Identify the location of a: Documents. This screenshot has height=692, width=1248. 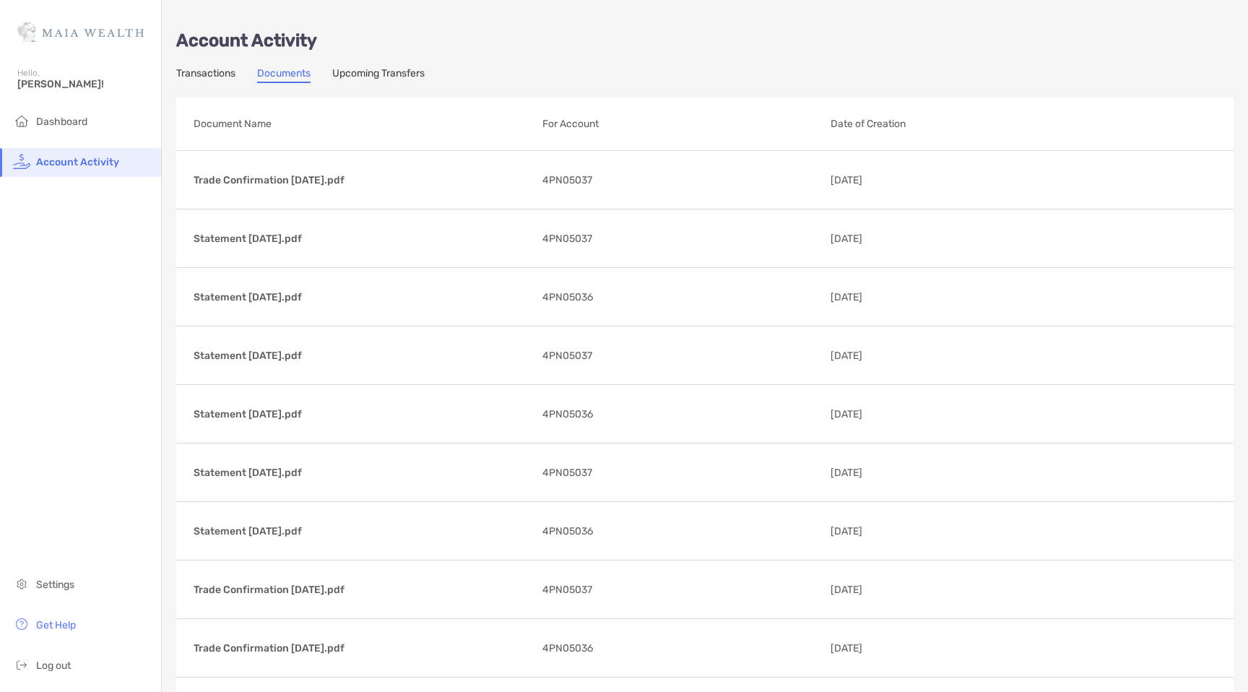
(284, 75).